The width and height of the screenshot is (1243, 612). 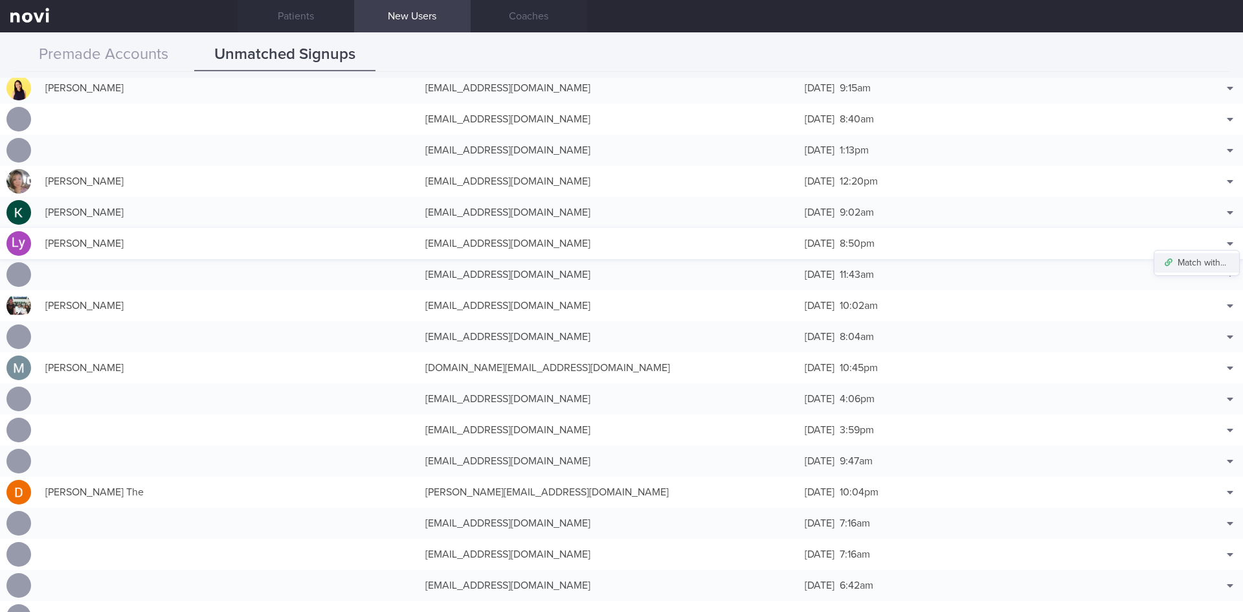 What do you see at coordinates (856, 274) in the screenshot?
I see `span: 11:43am` at bounding box center [856, 274].